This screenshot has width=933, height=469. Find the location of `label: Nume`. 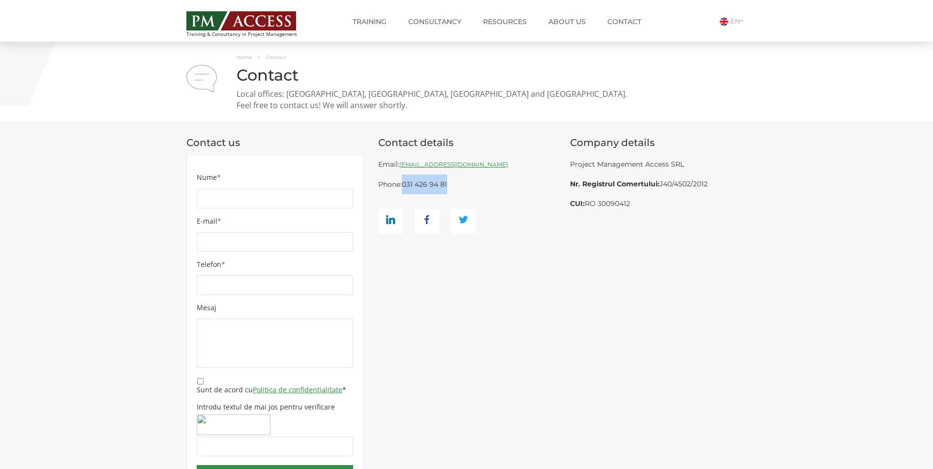

label: Nume is located at coordinates (209, 178).